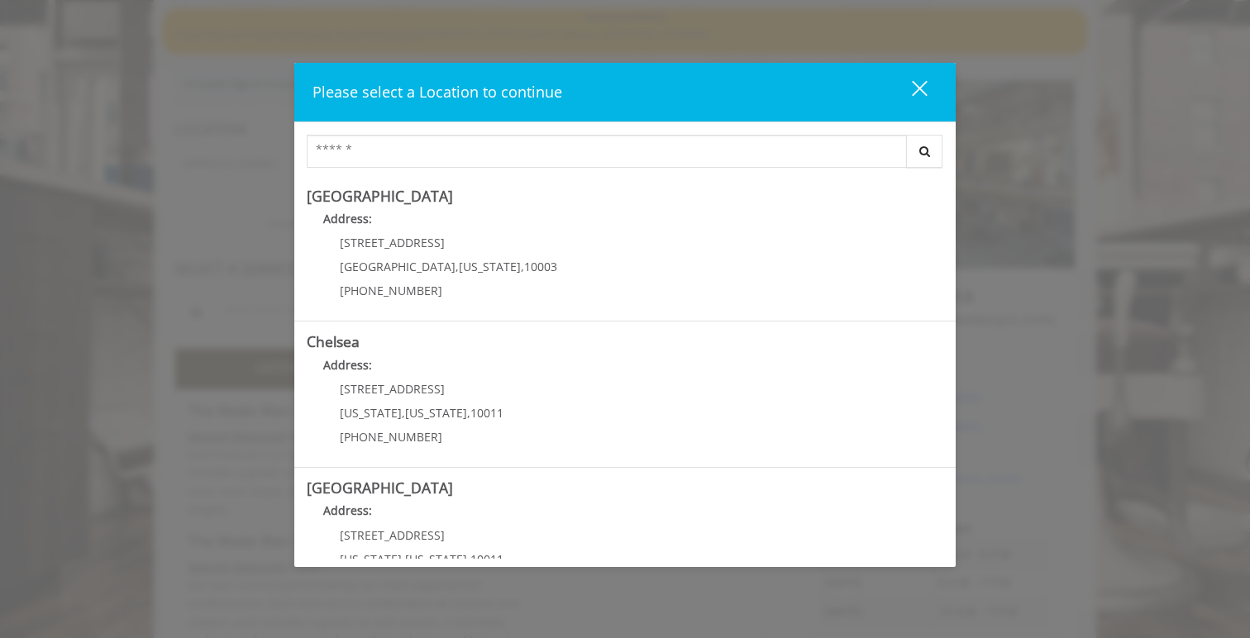  I want to click on input: Search Center, so click(607, 151).